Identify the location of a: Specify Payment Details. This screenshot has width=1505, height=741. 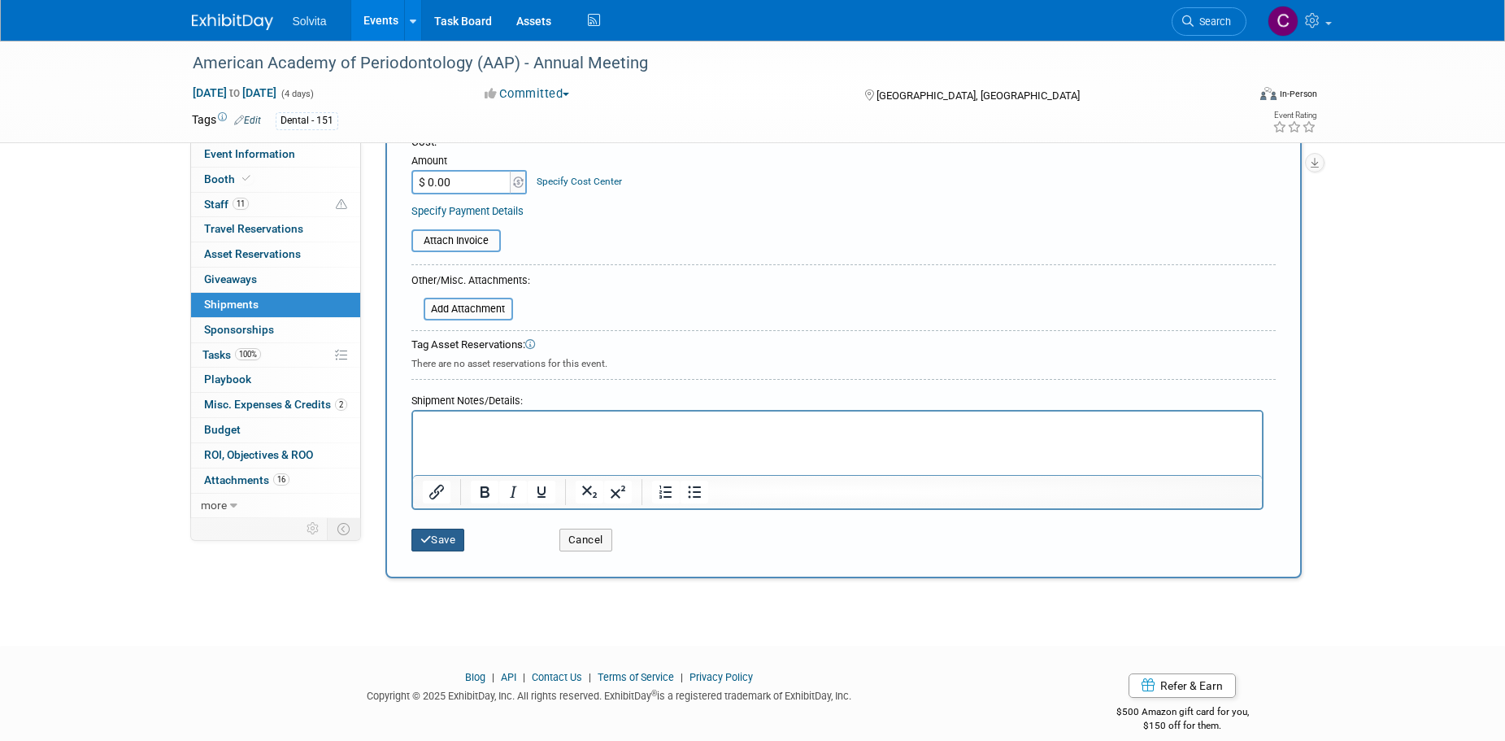
(467, 211).